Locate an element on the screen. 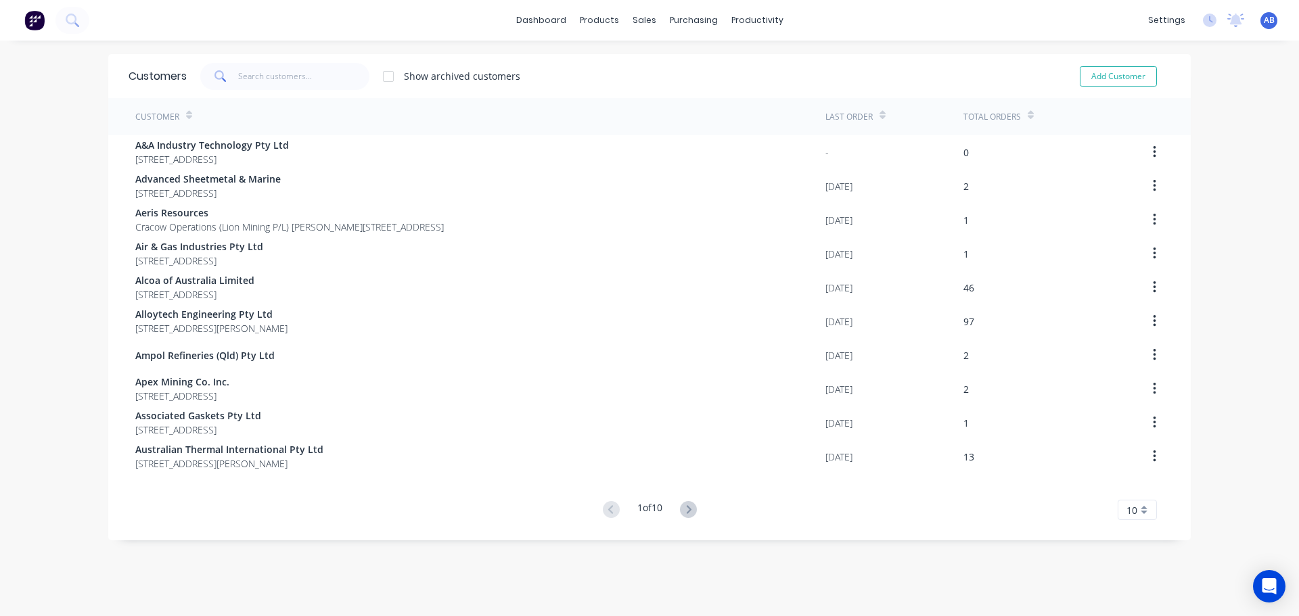 The image size is (1299, 616). div: sales is located at coordinates (644, 20).